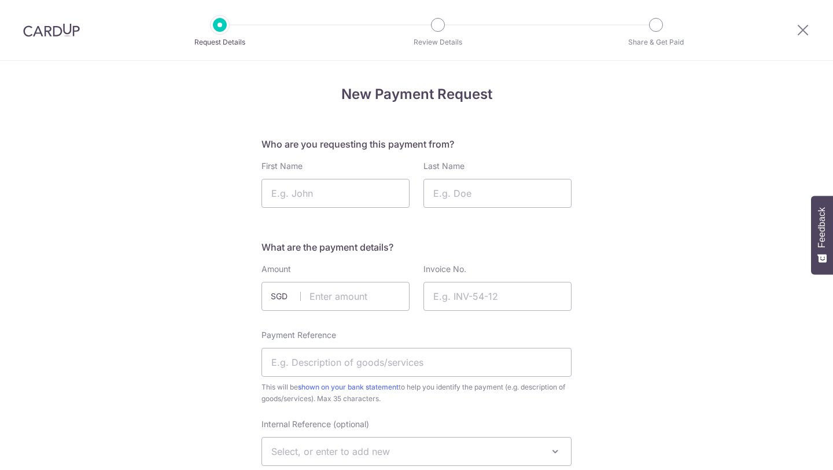  Describe the element at coordinates (445, 269) in the screenshot. I see `label: Invoice No.` at that location.